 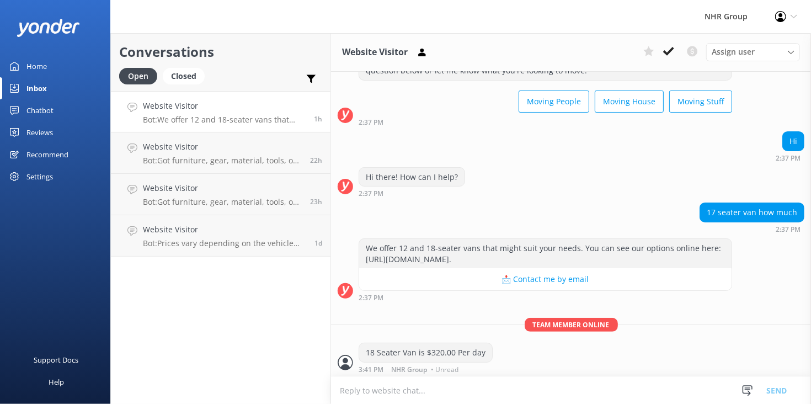 I want to click on p: Bot: Prices vary depending on the vehicle type, location, and your specific rental needs. For the..., so click(x=225, y=243).